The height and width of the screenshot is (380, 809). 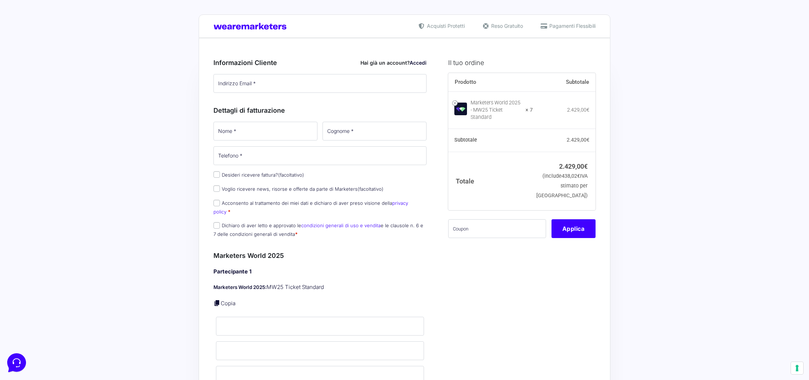 I want to click on span: Acquisti Protetti, so click(x=445, y=26).